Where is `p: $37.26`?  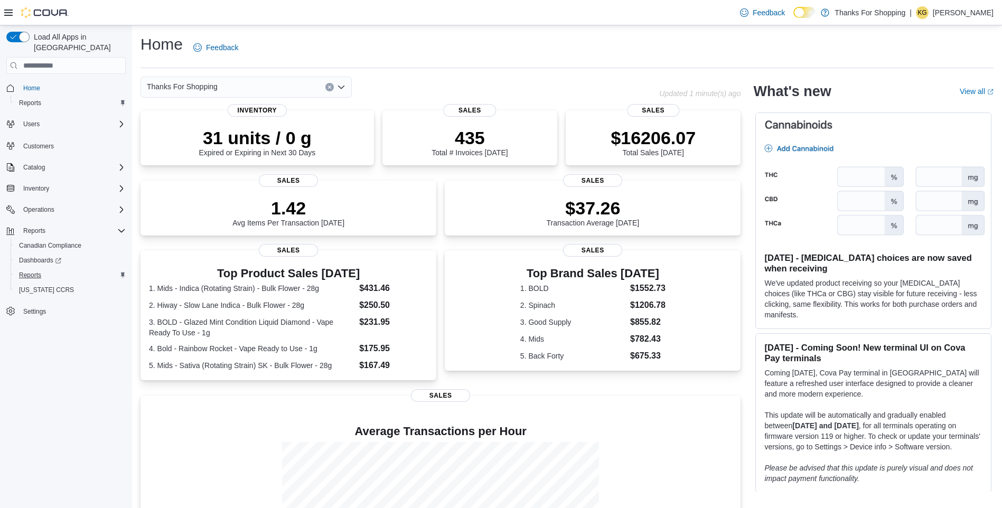 p: $37.26 is located at coordinates (593, 208).